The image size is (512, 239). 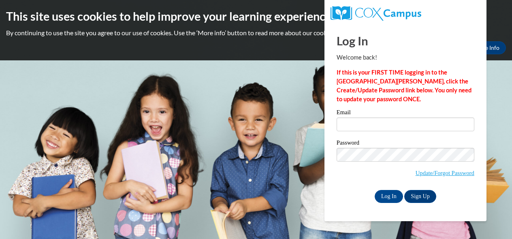 What do you see at coordinates (256, 33) in the screenshot?
I see `p: By continuing to use the site you agree to our use of cookies. Use the ‘More info’ button to read...` at bounding box center [256, 33].